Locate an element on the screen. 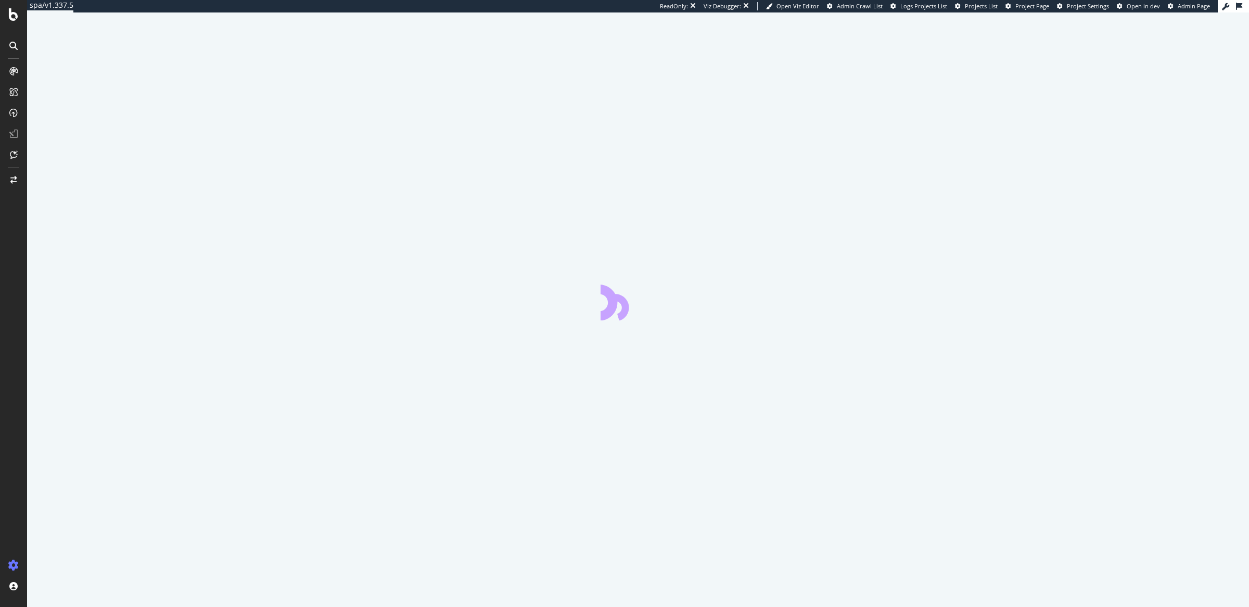 Image resolution: width=1249 pixels, height=607 pixels. span: Open Viz Editor is located at coordinates (798, 6).